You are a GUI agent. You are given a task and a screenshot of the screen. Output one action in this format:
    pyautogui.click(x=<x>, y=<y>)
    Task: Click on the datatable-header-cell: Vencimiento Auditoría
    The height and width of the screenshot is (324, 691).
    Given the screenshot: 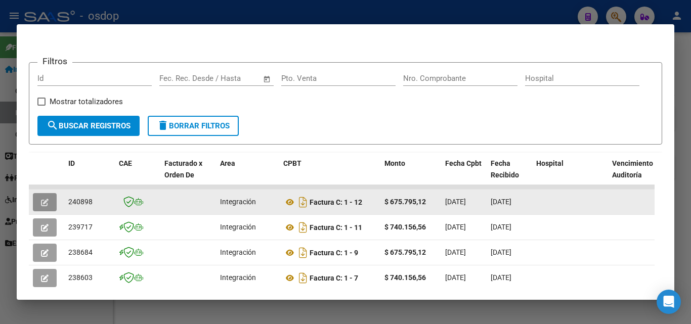 What is the action you would take?
    pyautogui.click(x=630, y=175)
    